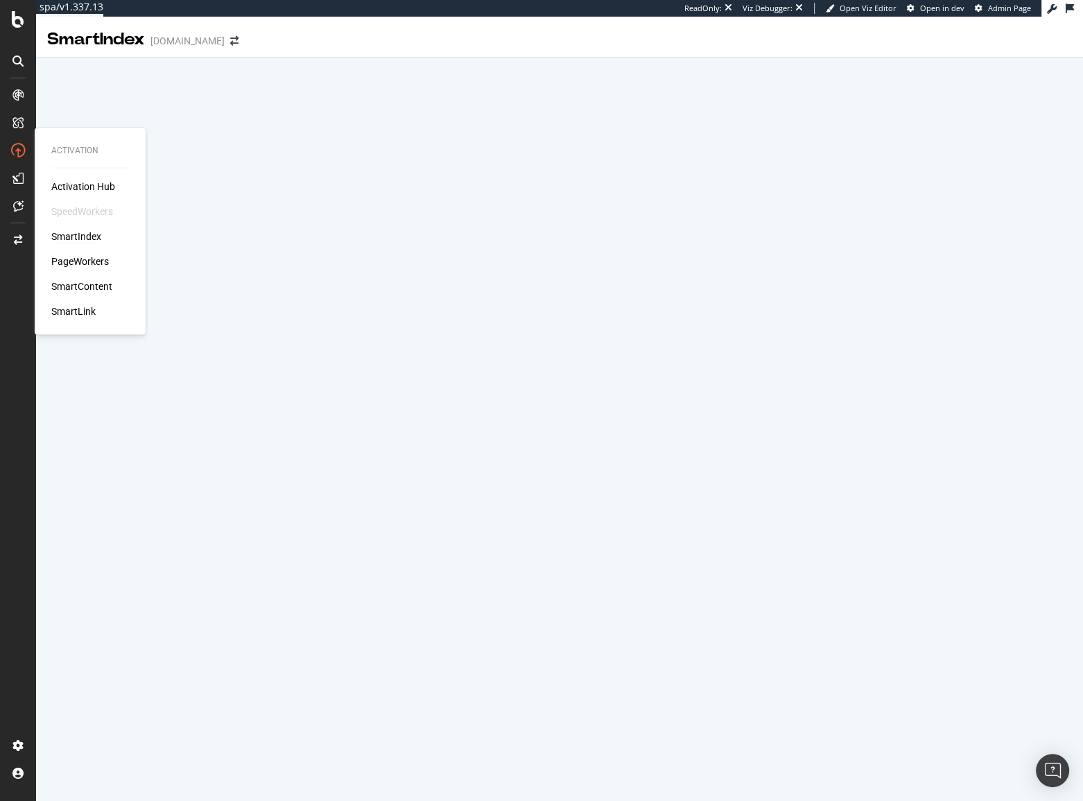 This screenshot has height=801, width=1083. What do you see at coordinates (767, 8) in the screenshot?
I see `div: Viz Debugger:` at bounding box center [767, 8].